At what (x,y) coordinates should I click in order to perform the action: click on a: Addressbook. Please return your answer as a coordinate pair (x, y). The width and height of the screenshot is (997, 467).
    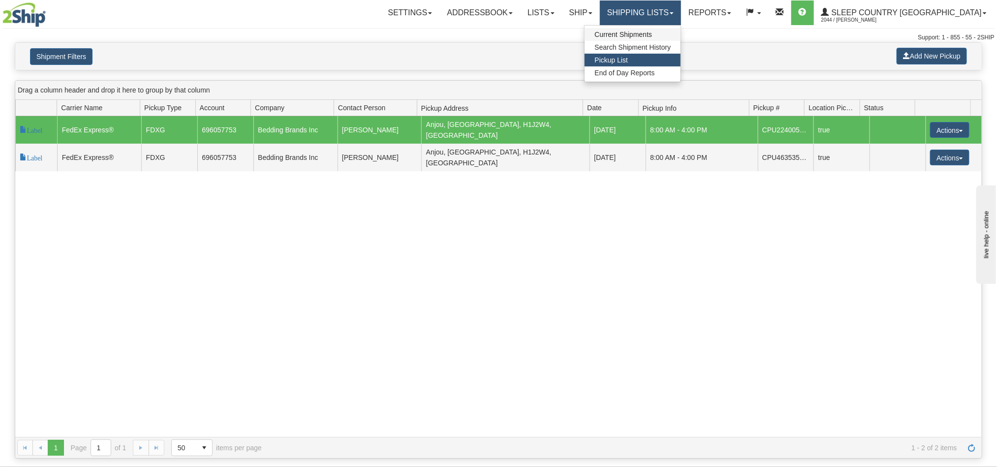
    Looking at the image, I should click on (480, 13).